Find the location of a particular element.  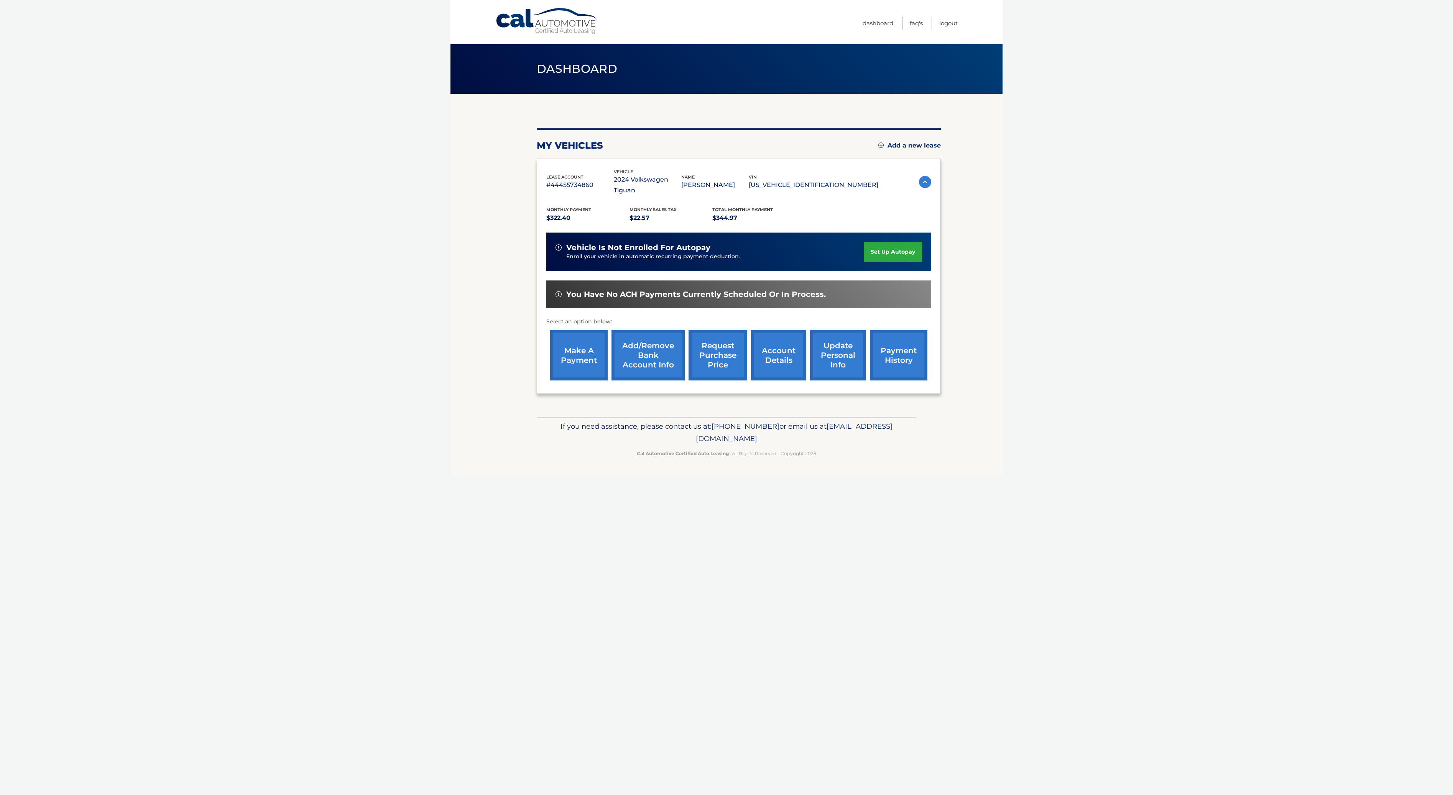

span: Monthly Payment is located at coordinates (568, 210).